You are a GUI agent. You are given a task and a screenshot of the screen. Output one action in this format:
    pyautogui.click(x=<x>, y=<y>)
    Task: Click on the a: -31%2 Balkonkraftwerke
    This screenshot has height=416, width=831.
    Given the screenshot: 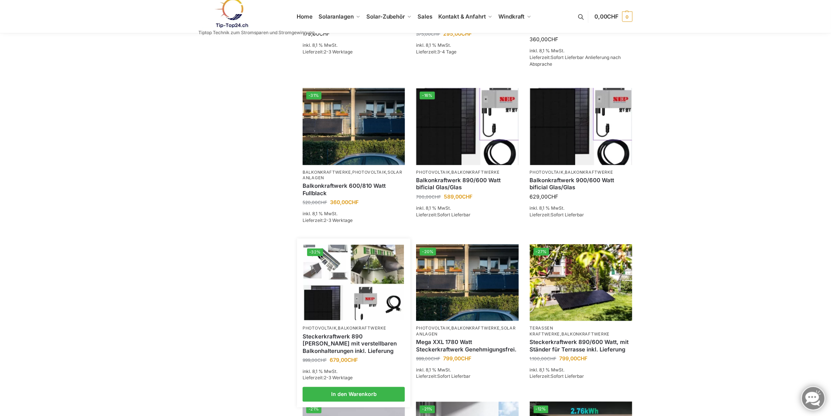 What is the action you would take?
    pyautogui.click(x=354, y=126)
    